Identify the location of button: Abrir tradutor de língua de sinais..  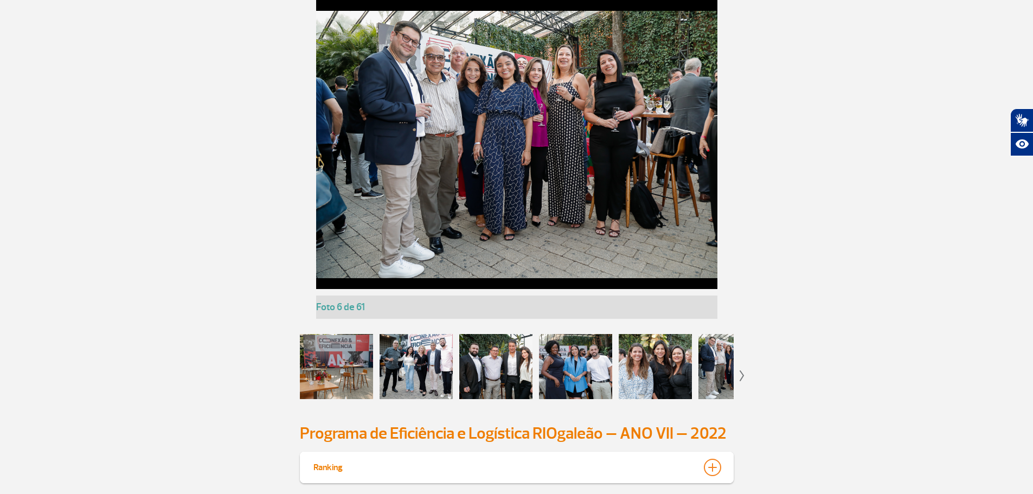
(1022, 120).